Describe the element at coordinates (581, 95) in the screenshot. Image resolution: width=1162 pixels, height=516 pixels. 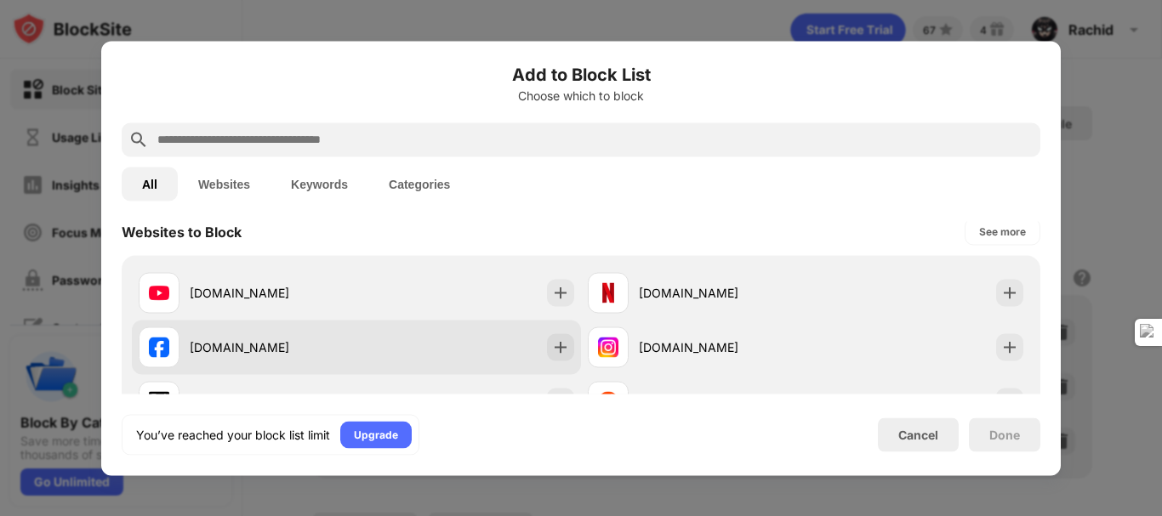
I see `div: Choose which to block` at that location.